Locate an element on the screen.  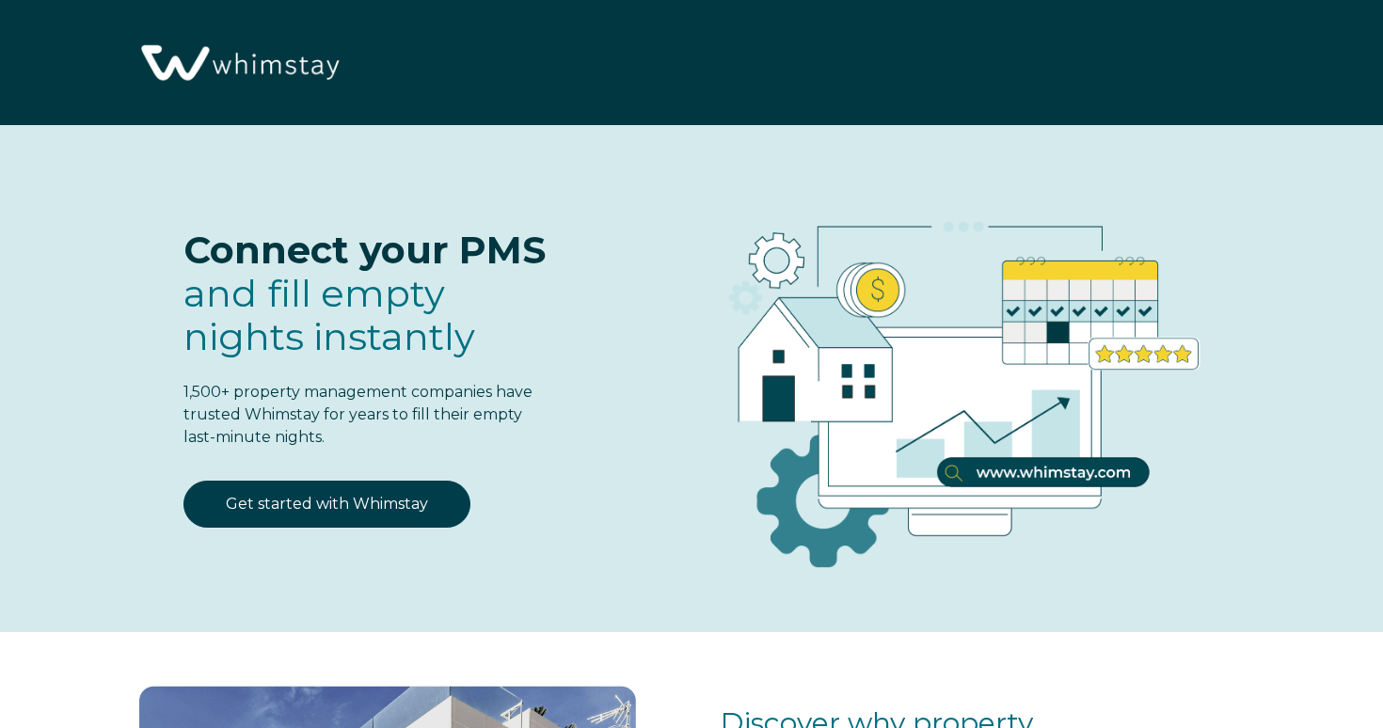
span: fill empty nights instantly is located at coordinates (329, 314).